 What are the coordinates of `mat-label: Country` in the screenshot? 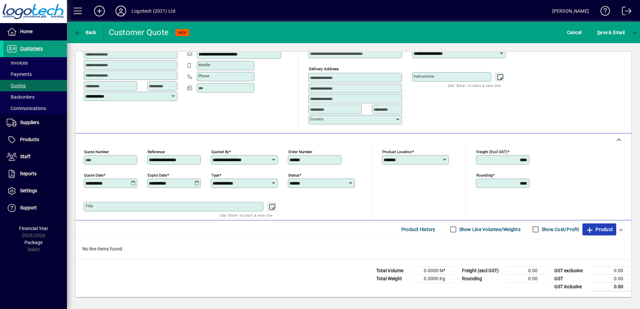 It's located at (317, 119).